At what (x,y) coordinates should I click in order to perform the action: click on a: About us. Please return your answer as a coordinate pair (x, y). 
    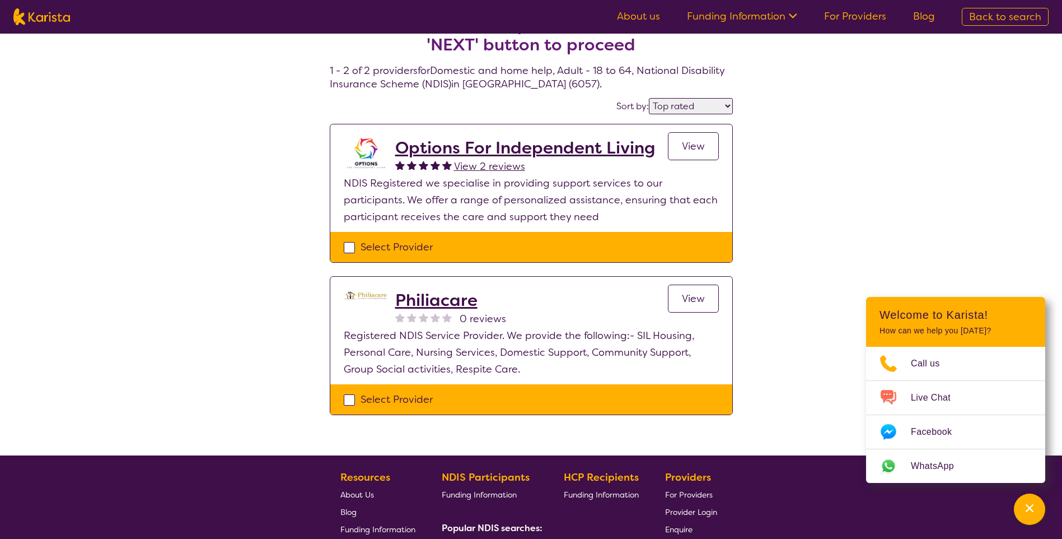
    Looking at the image, I should click on (638, 16).